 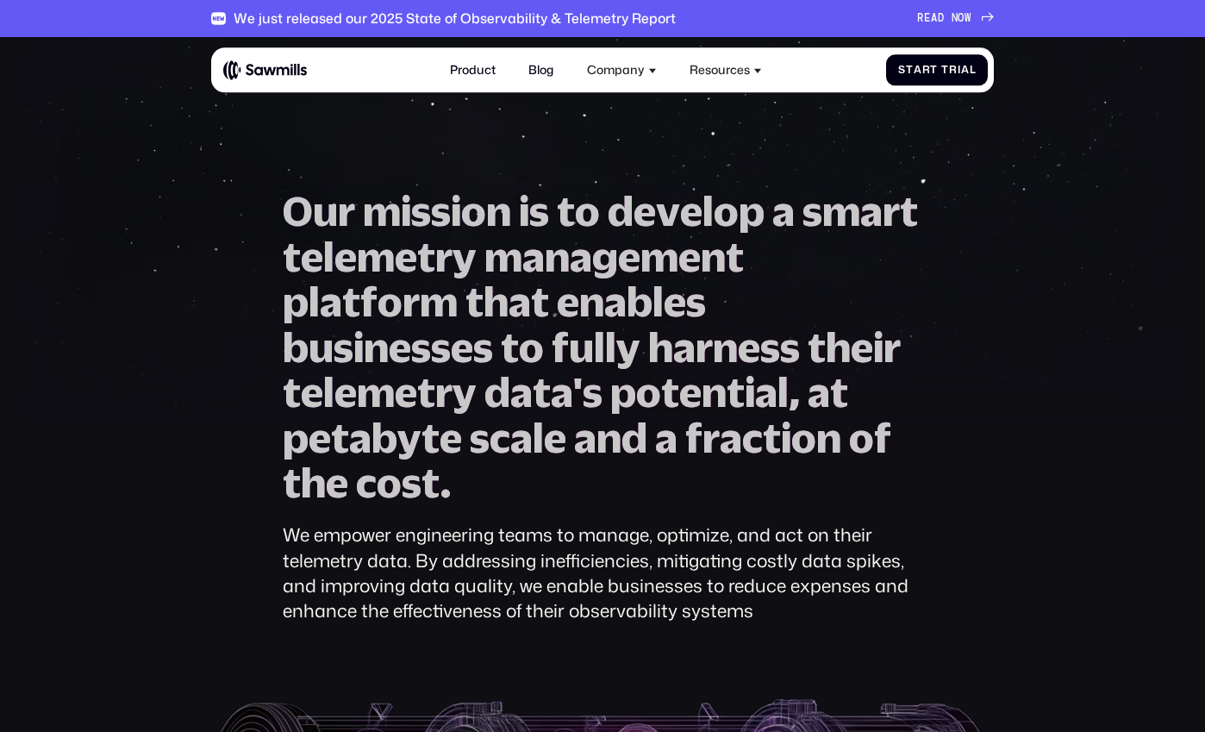 I want to click on span: v, so click(x=668, y=210).